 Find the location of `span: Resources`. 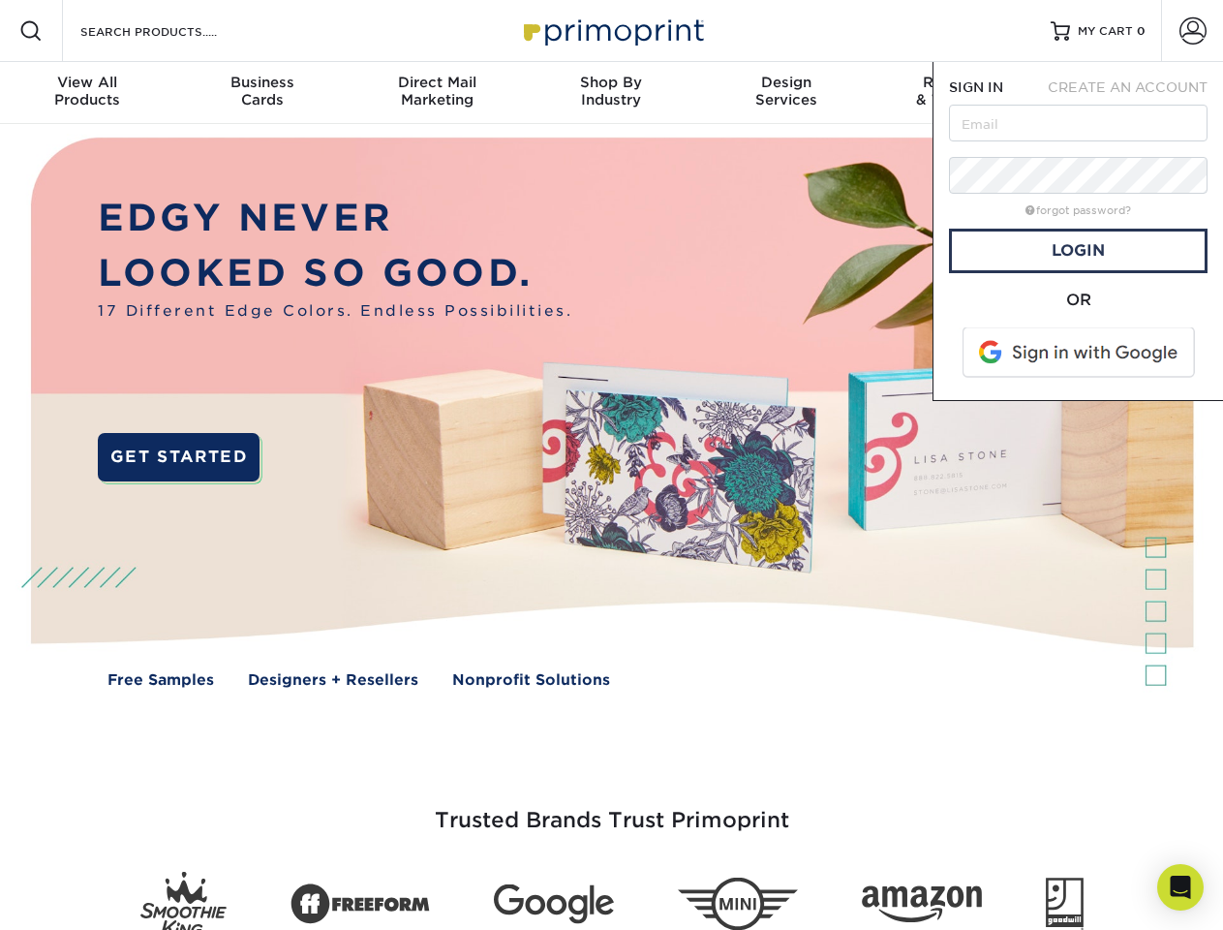

span: Resources is located at coordinates (961, 82).